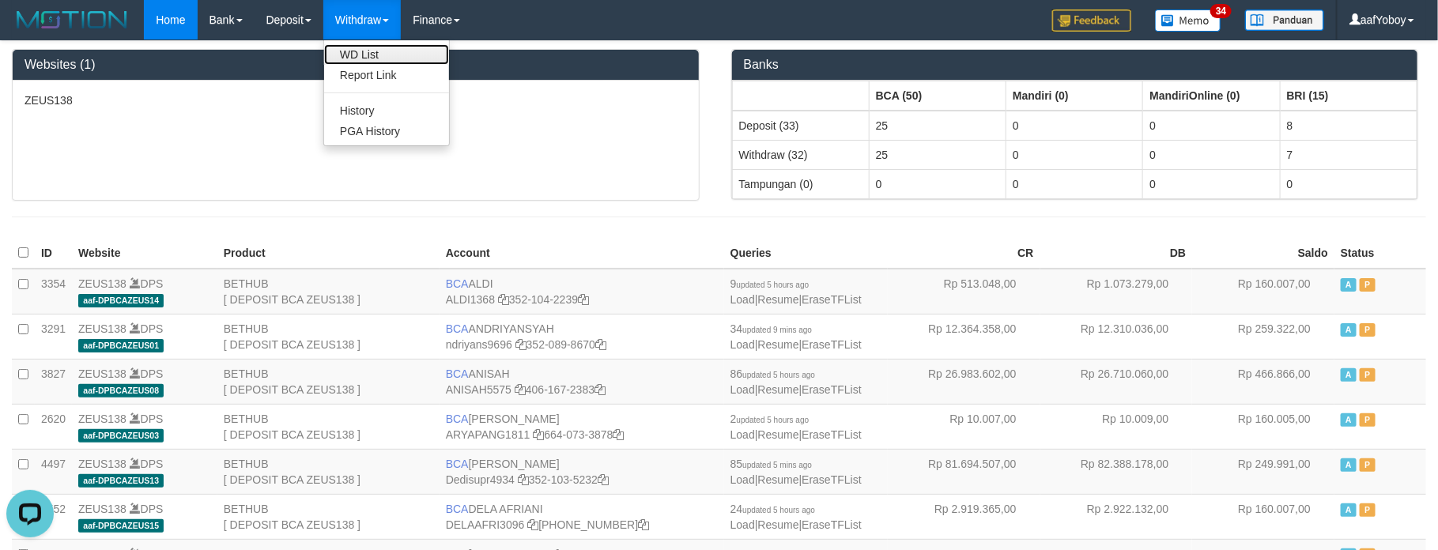  What do you see at coordinates (1381, 253) in the screenshot?
I see `th: Status` at bounding box center [1381, 253].